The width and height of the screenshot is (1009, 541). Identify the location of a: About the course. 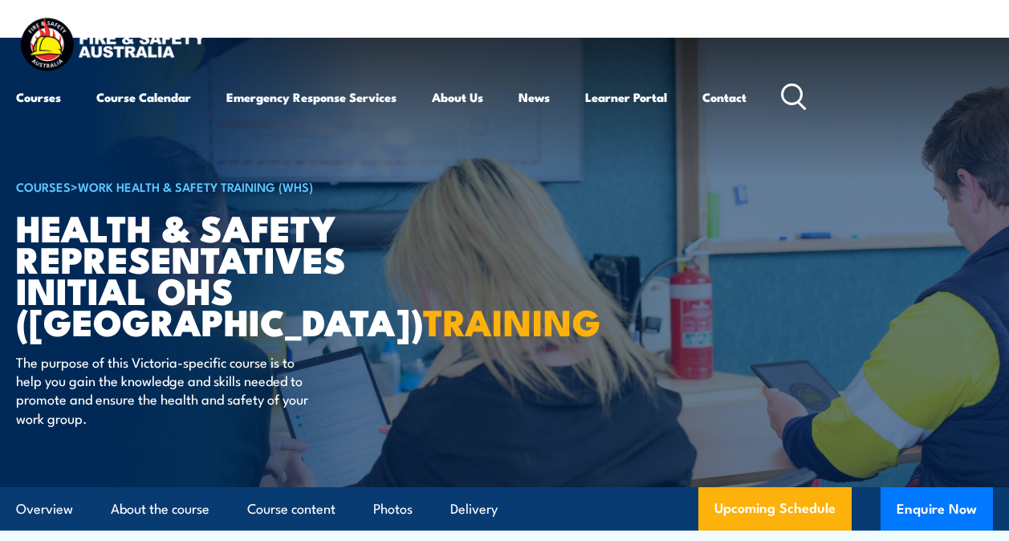
(160, 509).